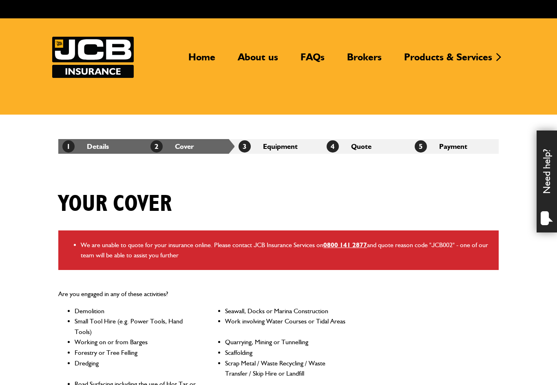 The image size is (557, 385). I want to click on a: 1Details, so click(86, 146).